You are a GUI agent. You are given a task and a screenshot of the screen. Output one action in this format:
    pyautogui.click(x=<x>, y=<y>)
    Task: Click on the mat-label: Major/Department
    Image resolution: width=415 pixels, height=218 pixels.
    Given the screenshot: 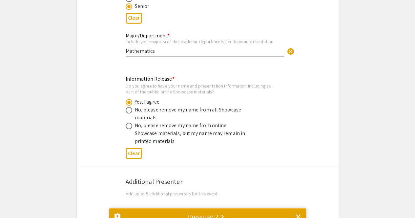 What is the action you would take?
    pyautogui.click(x=148, y=35)
    